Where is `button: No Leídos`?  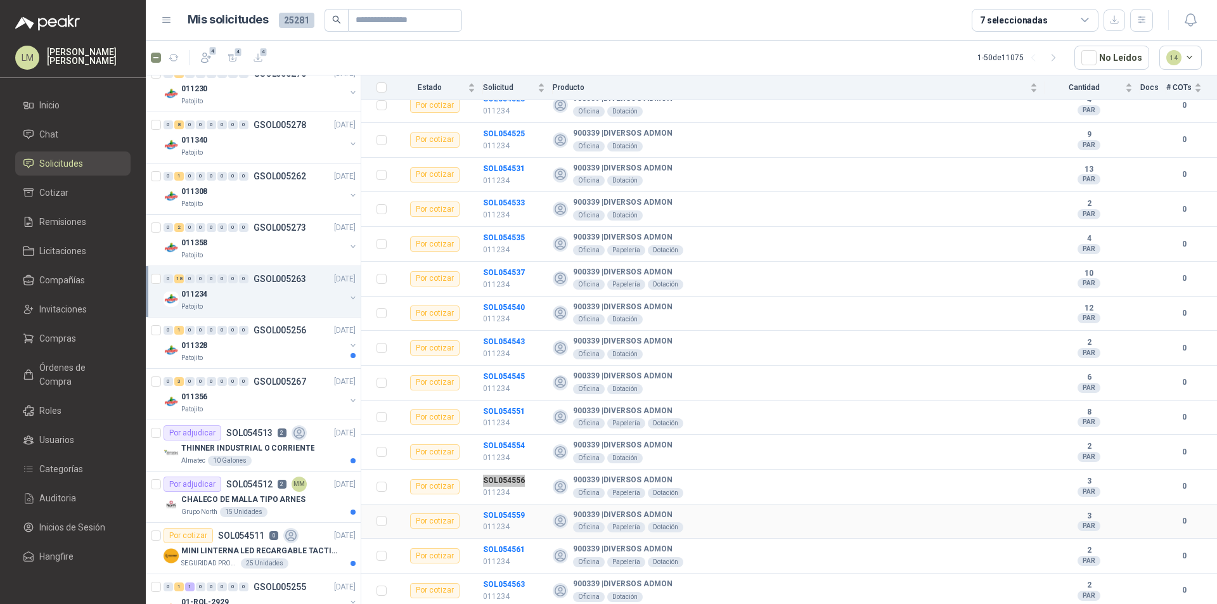 button: No Leídos is located at coordinates (1112, 58).